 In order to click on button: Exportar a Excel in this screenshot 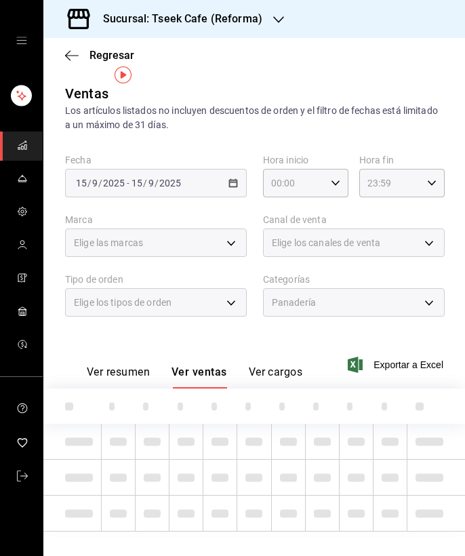, I will do `click(397, 365)`.